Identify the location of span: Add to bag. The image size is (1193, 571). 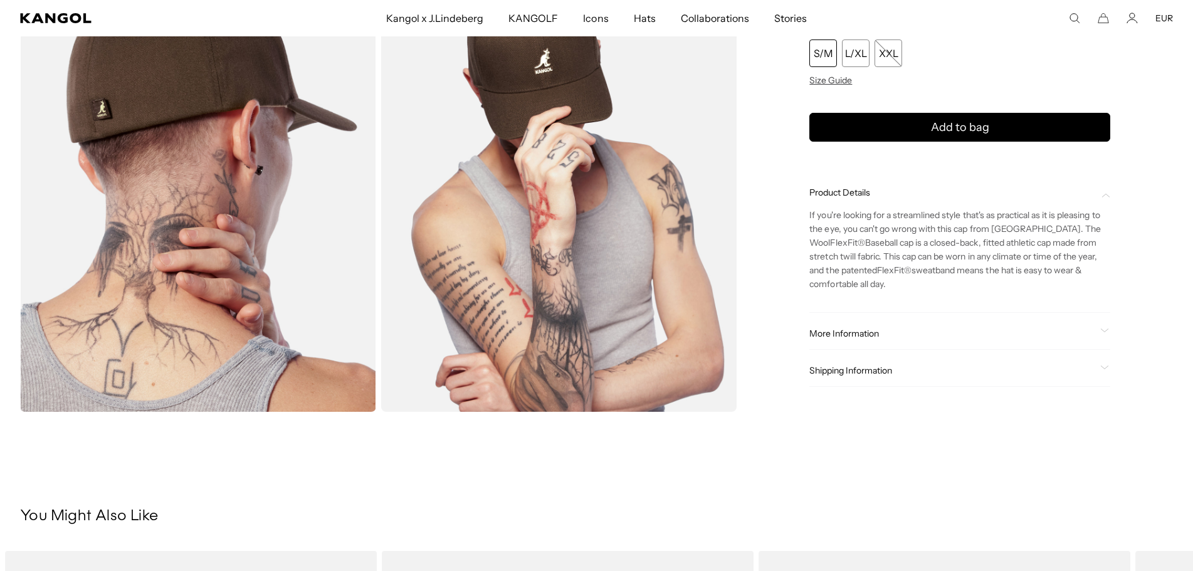
(960, 127).